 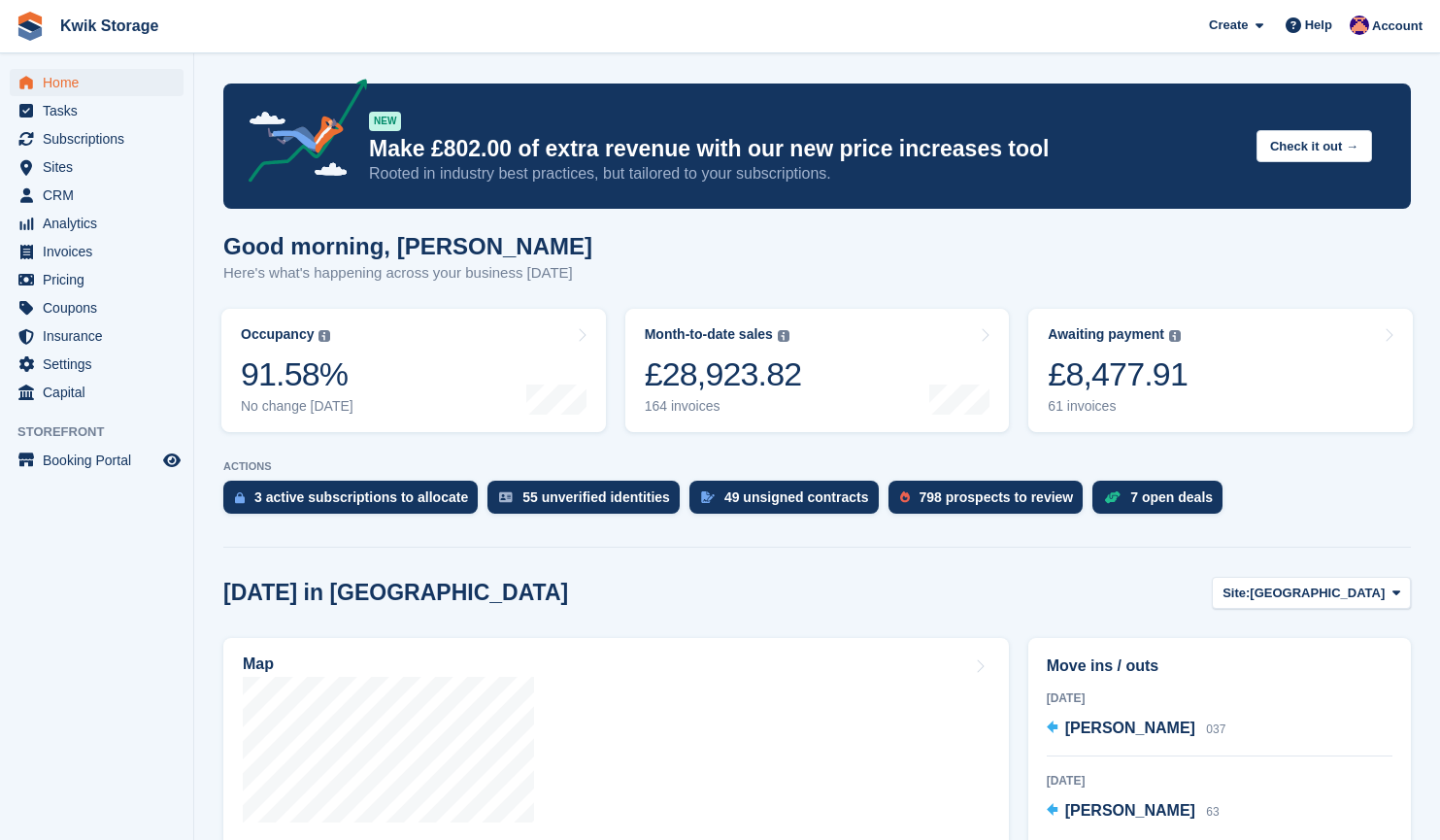 I want to click on h2: Move ins / outs, so click(x=1219, y=666).